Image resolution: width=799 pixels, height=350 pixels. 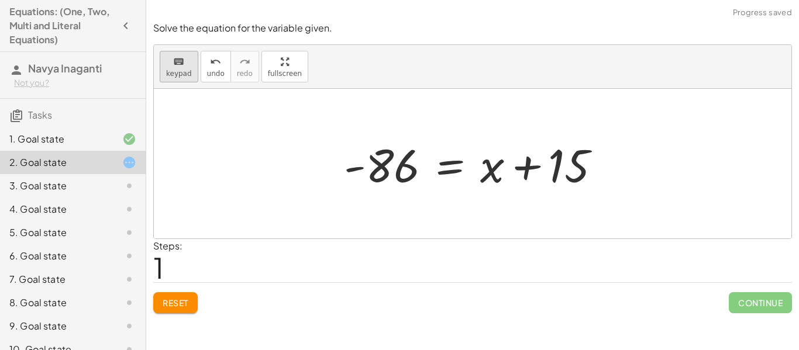 What do you see at coordinates (762, 13) in the screenshot?
I see `span: Progress saved` at bounding box center [762, 13].